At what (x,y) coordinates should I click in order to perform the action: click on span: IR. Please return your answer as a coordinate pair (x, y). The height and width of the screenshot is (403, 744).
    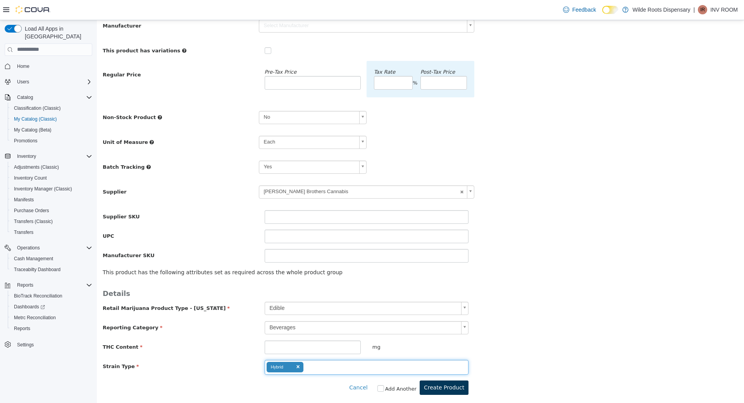
    Looking at the image, I should click on (703, 10).